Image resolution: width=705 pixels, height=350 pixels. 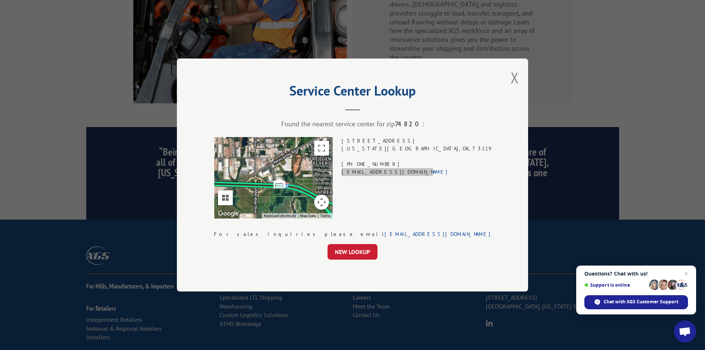 I want to click on button: Close modal, so click(x=515, y=77).